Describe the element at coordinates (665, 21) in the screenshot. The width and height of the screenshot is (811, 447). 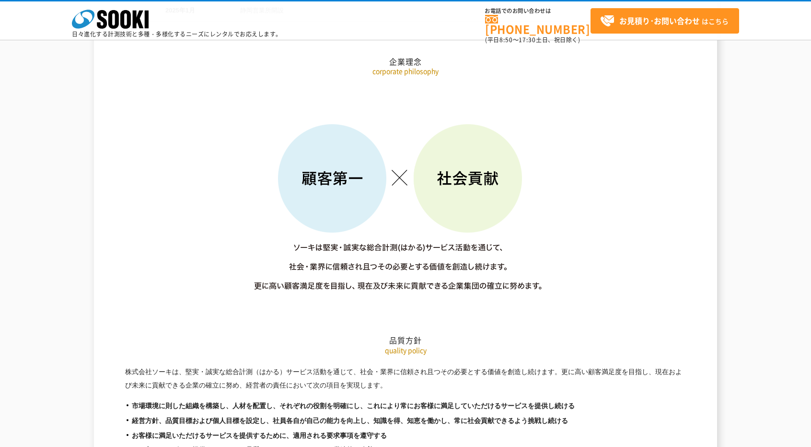
I see `span: はこちら` at that location.